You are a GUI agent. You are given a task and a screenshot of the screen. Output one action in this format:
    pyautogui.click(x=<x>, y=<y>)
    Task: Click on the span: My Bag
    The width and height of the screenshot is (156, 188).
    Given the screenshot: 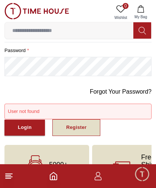 What is the action you would take?
    pyautogui.click(x=141, y=17)
    